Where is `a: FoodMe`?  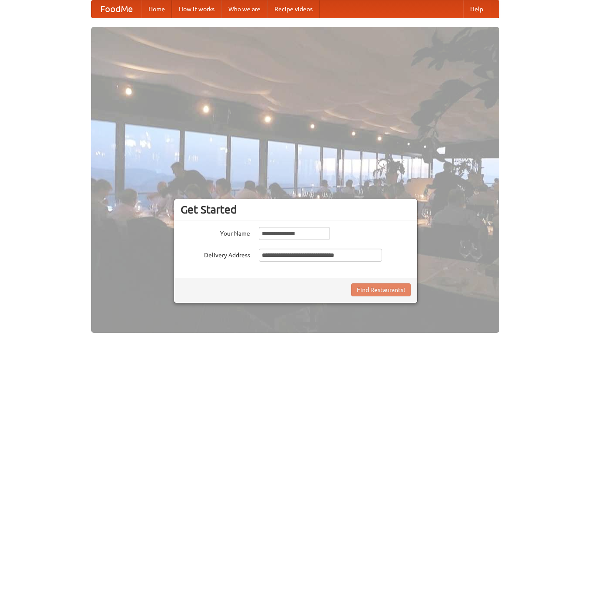
a: FoodMe is located at coordinates (116, 9).